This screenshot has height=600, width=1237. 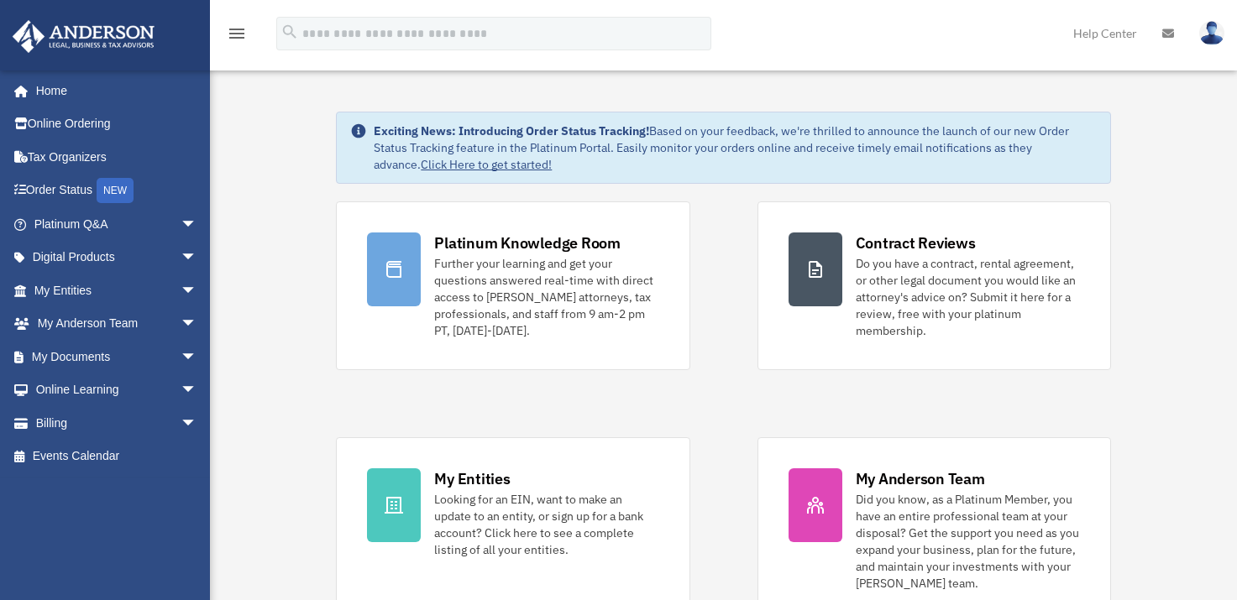 I want to click on a: Events Calendar, so click(x=117, y=457).